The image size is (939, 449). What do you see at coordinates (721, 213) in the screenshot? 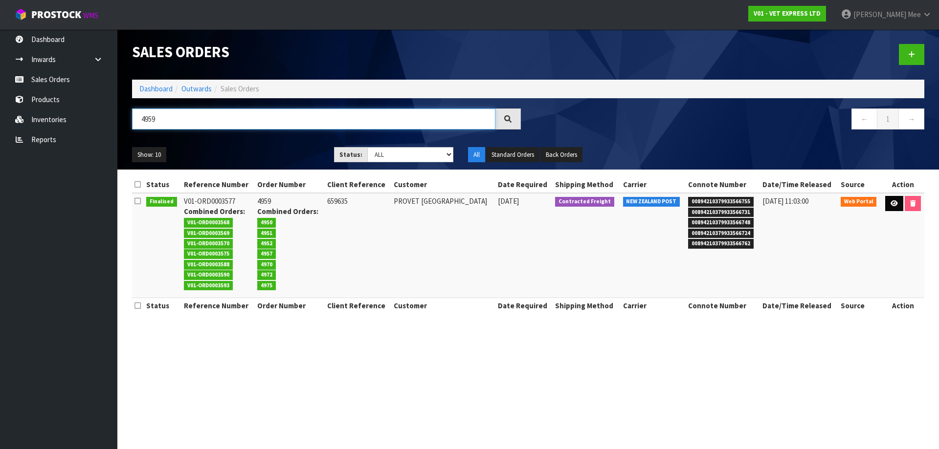
I see `span: 00894210379933566731` at bounding box center [721, 213].